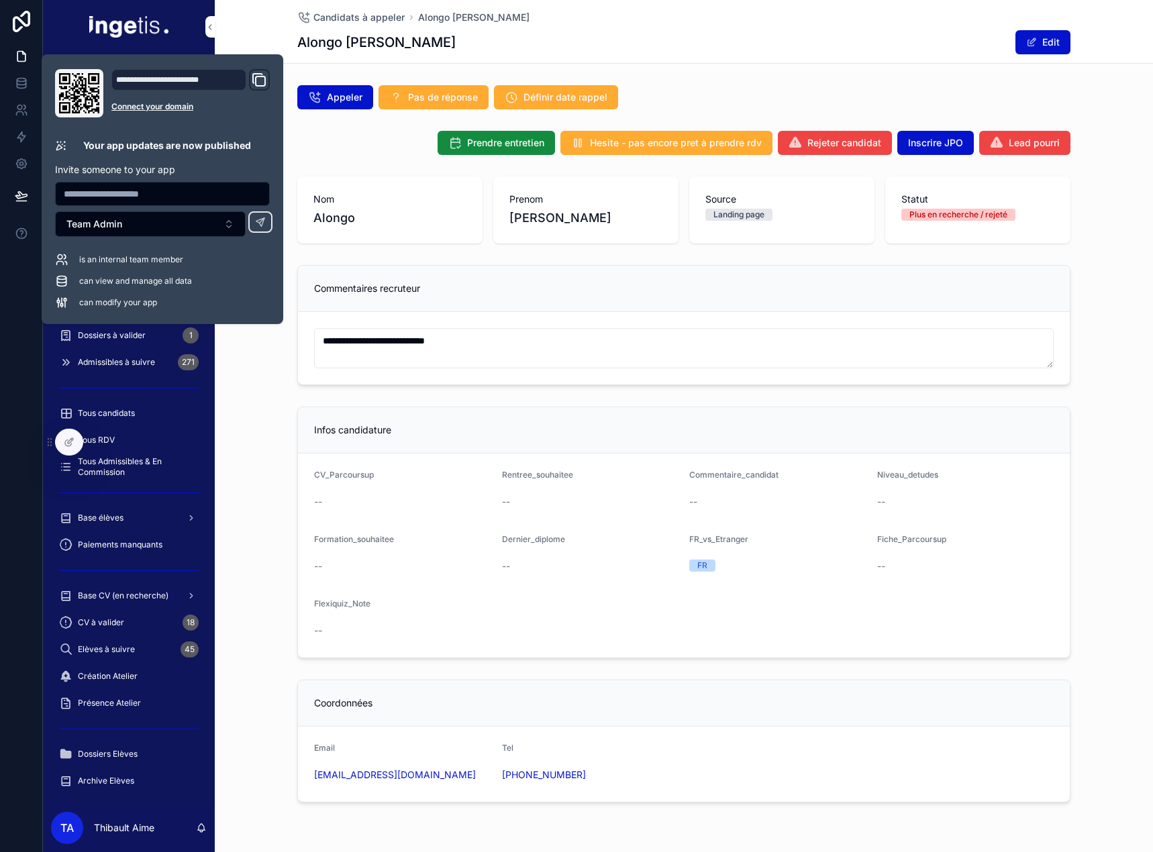 This screenshot has height=852, width=1153. Describe the element at coordinates (94, 224) in the screenshot. I see `span: Team Admin` at that location.